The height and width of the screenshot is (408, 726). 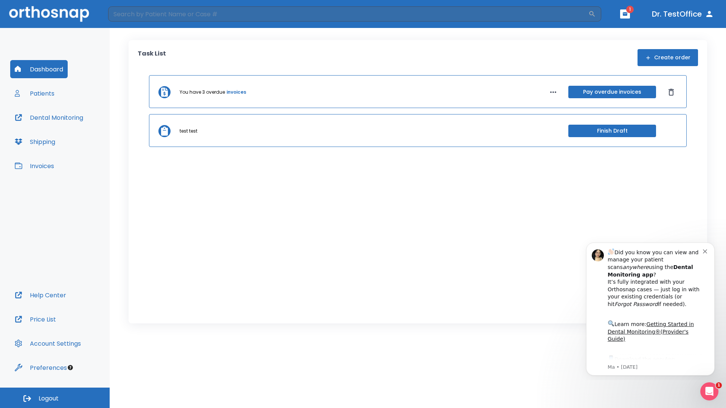 I want to click on button: Dental Monitoring, so click(x=49, y=118).